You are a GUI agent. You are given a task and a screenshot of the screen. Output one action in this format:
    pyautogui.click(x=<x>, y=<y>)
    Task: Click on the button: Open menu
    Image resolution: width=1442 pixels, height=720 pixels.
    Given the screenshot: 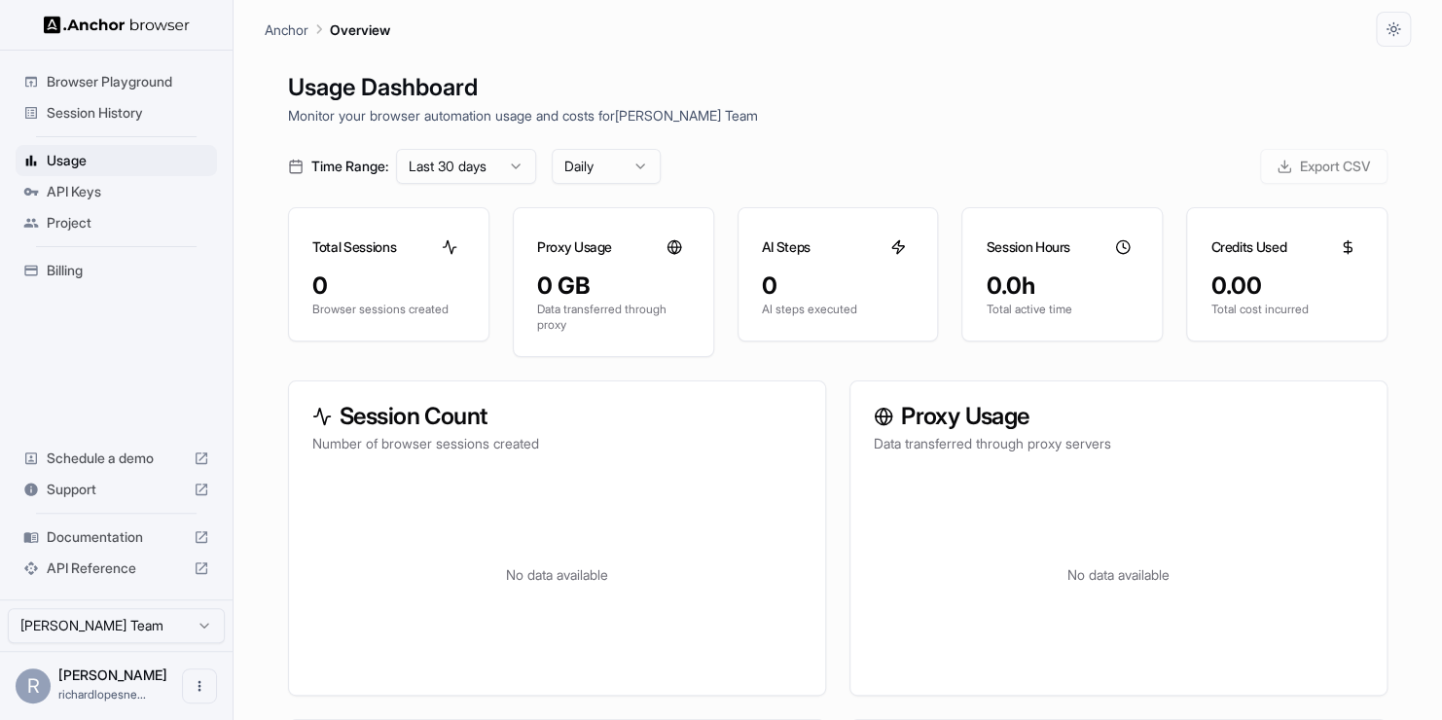 What is the action you would take?
    pyautogui.click(x=199, y=686)
    